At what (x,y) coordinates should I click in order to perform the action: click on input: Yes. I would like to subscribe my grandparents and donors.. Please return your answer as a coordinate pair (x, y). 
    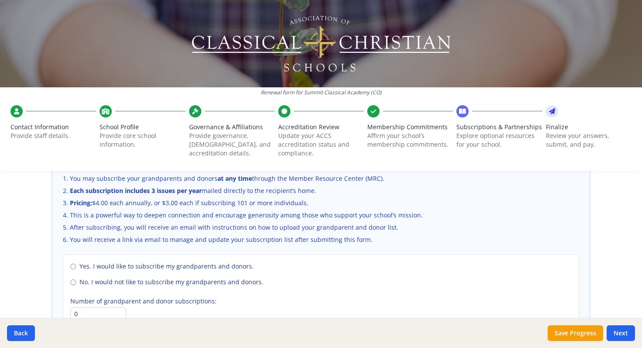
    Looking at the image, I should click on (73, 266).